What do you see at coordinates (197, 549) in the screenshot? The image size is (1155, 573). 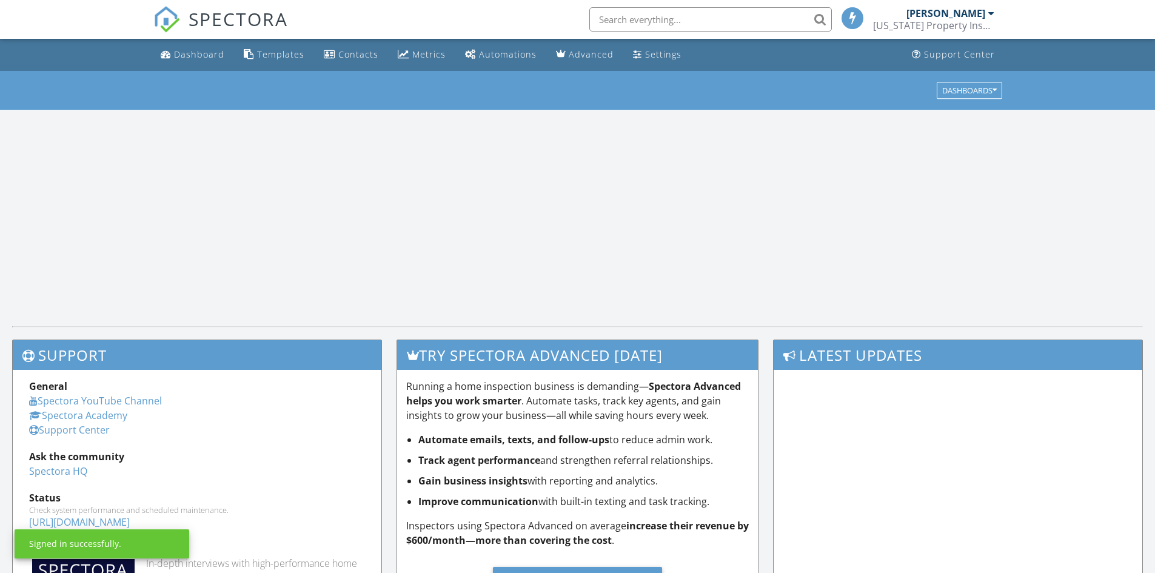 I see `div: Industry Knowledge` at bounding box center [197, 549].